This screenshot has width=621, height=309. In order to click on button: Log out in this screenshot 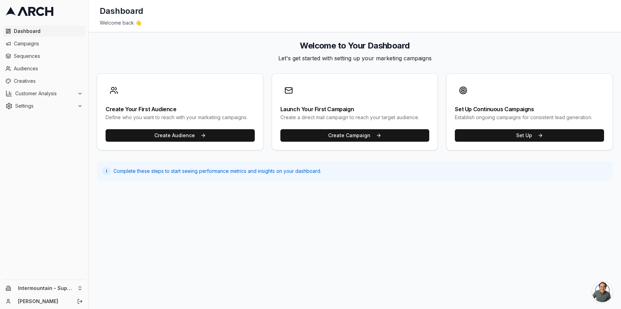, I will do `click(80, 301)`.